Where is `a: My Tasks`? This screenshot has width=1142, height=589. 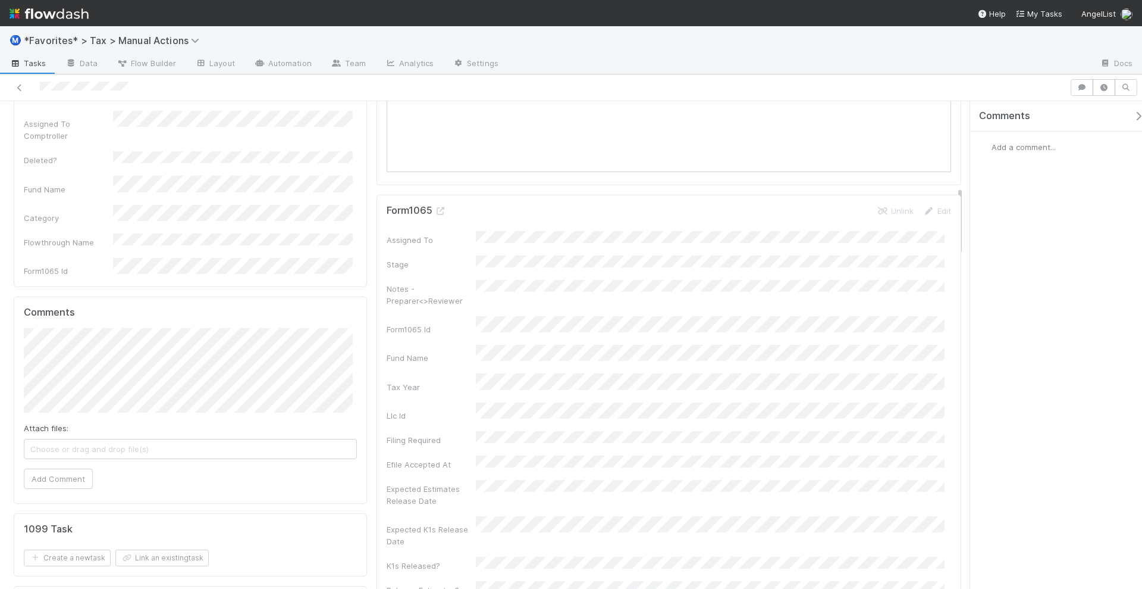 a: My Tasks is located at coordinates (1039, 14).